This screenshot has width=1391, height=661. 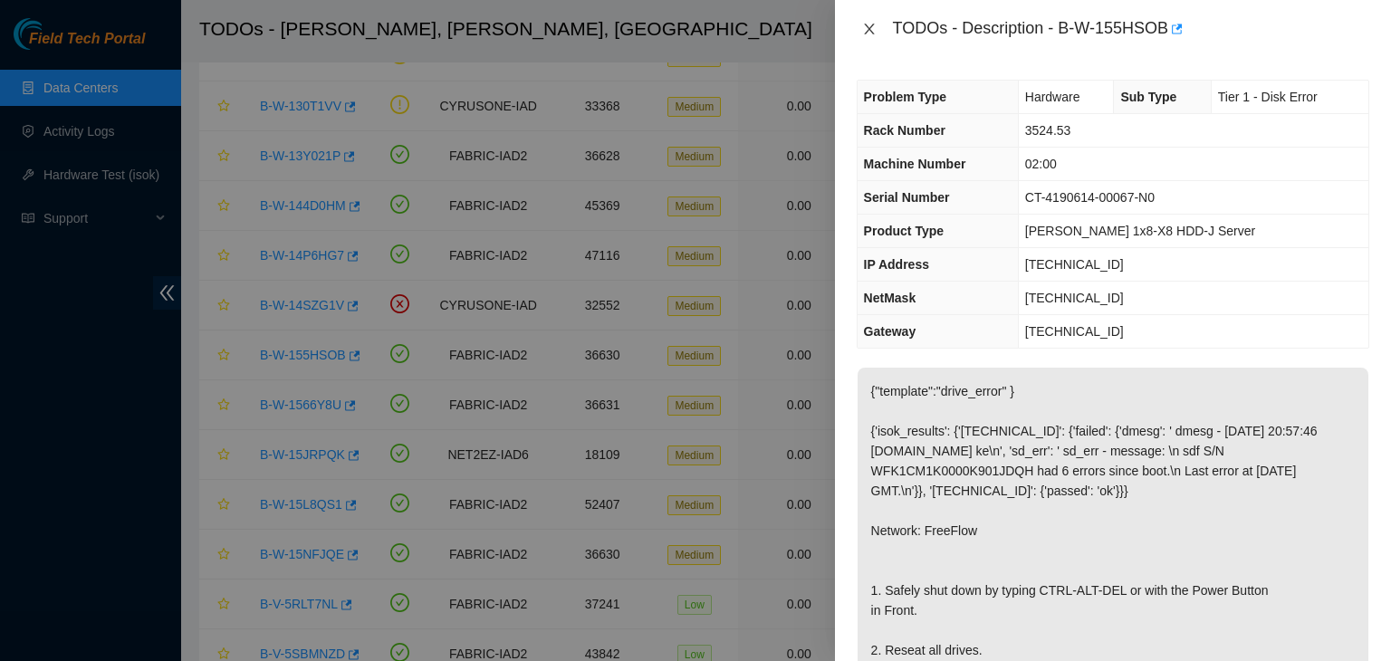 What do you see at coordinates (1052, 97) in the screenshot?
I see `span: Hardware` at bounding box center [1052, 97].